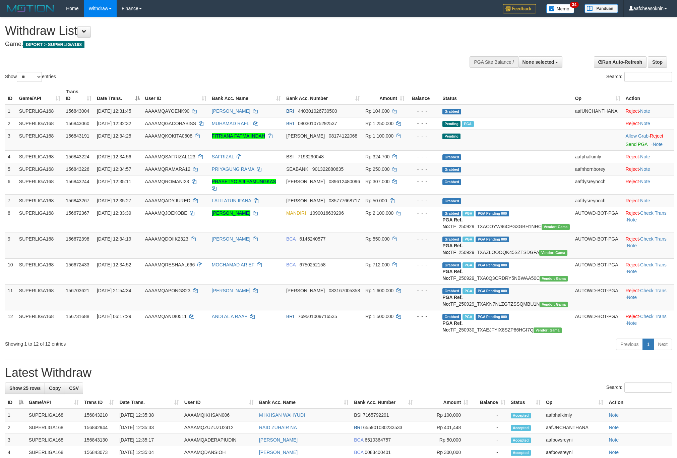 This screenshot has width=677, height=458. Describe the element at coordinates (246, 95) in the screenshot. I see `th: Bank Acc. Name: activate to sort column ascending` at that location.